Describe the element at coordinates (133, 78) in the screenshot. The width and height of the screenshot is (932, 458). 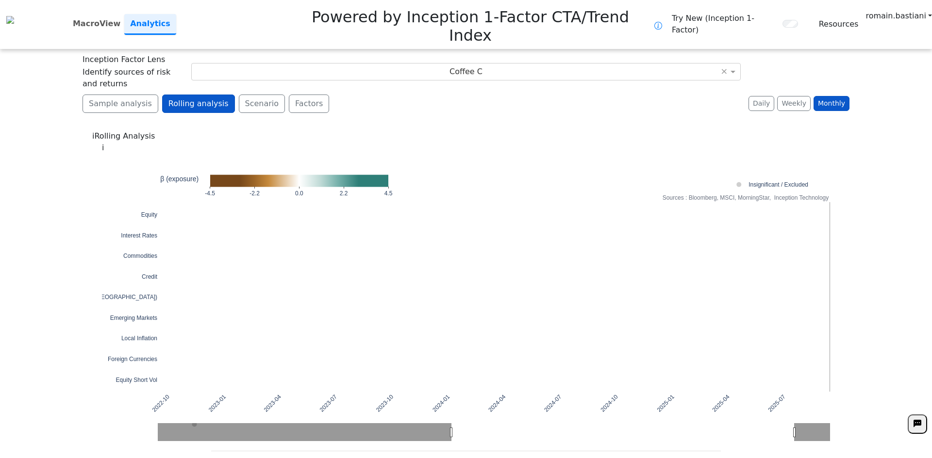
I see `span: Identify sources of risk and returns` at that location.